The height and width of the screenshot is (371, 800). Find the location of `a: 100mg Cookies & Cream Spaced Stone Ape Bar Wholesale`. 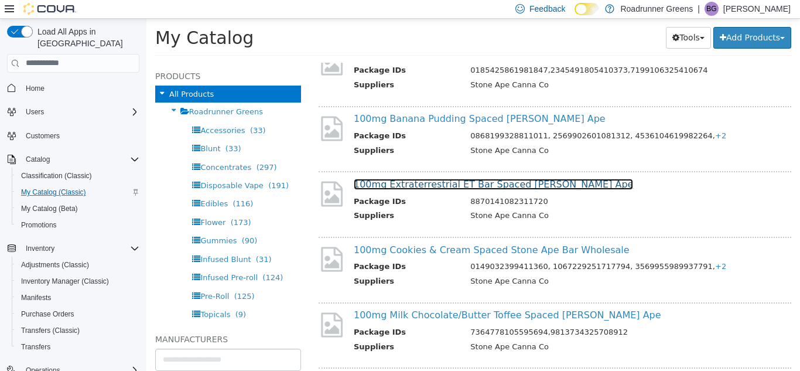

a: 100mg Cookies & Cream Spaced Stone Ape Bar Wholesale is located at coordinates (345, 231).